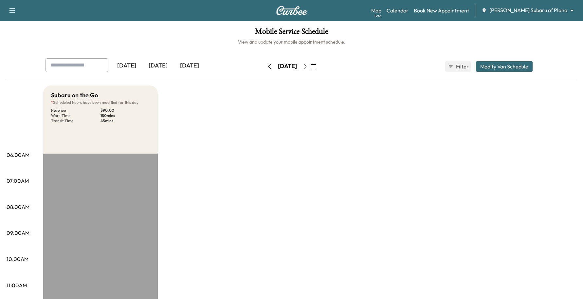 This screenshot has height=299, width=583. What do you see at coordinates (441, 10) in the screenshot?
I see `a: Book New Appointment` at bounding box center [441, 10].